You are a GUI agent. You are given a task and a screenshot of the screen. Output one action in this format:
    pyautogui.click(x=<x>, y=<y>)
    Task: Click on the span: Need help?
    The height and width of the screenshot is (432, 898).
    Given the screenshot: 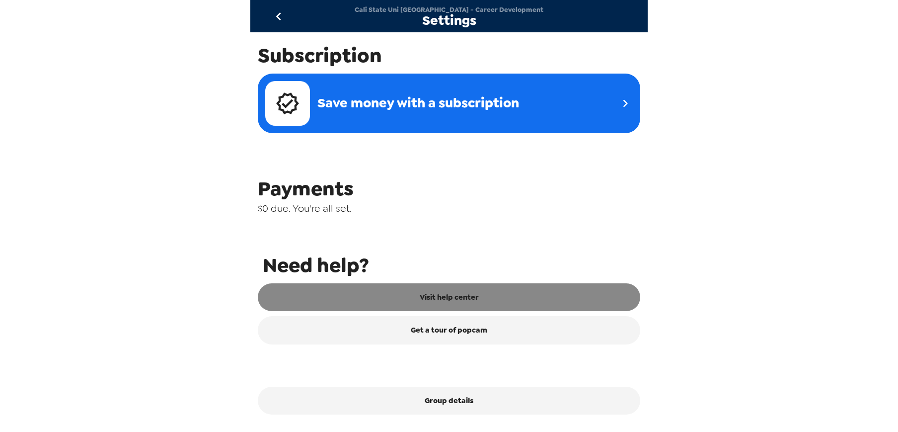 What is the action you would take?
    pyautogui.click(x=451, y=265)
    